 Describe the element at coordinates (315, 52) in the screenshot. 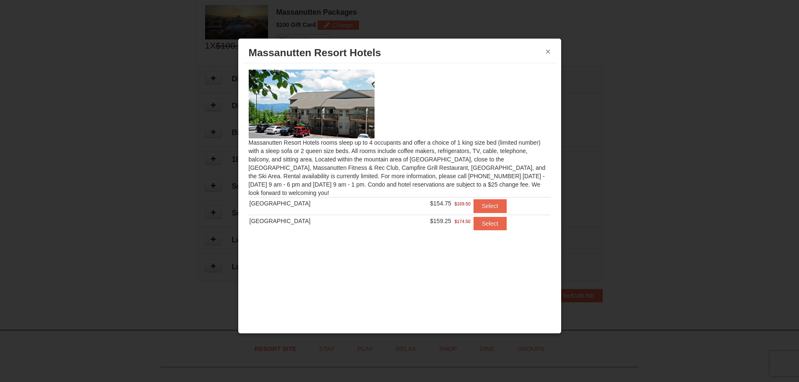

I see `span: Massanutten Resort Hotels` at that location.